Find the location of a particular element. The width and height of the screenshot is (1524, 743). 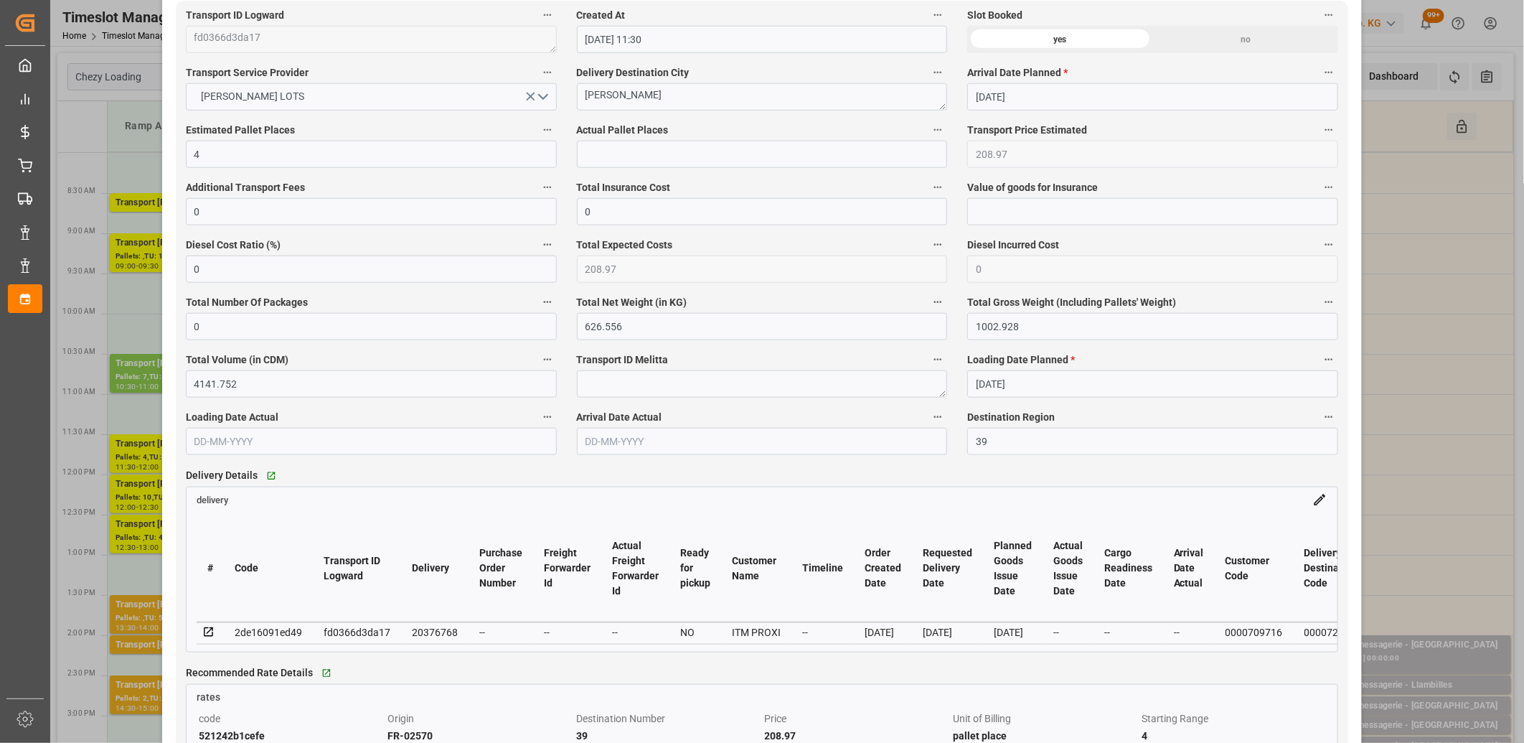

div: 20376768 is located at coordinates (435, 632).